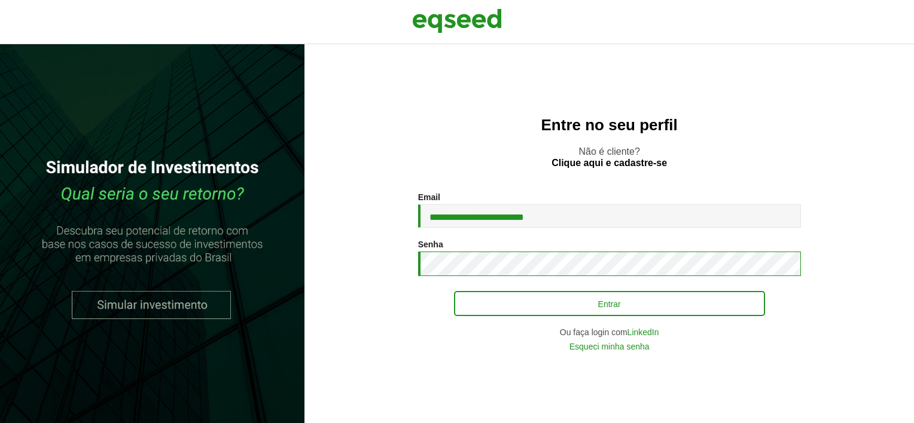 Image resolution: width=914 pixels, height=423 pixels. Describe the element at coordinates (643, 332) in the screenshot. I see `a: LinkedIn` at that location.